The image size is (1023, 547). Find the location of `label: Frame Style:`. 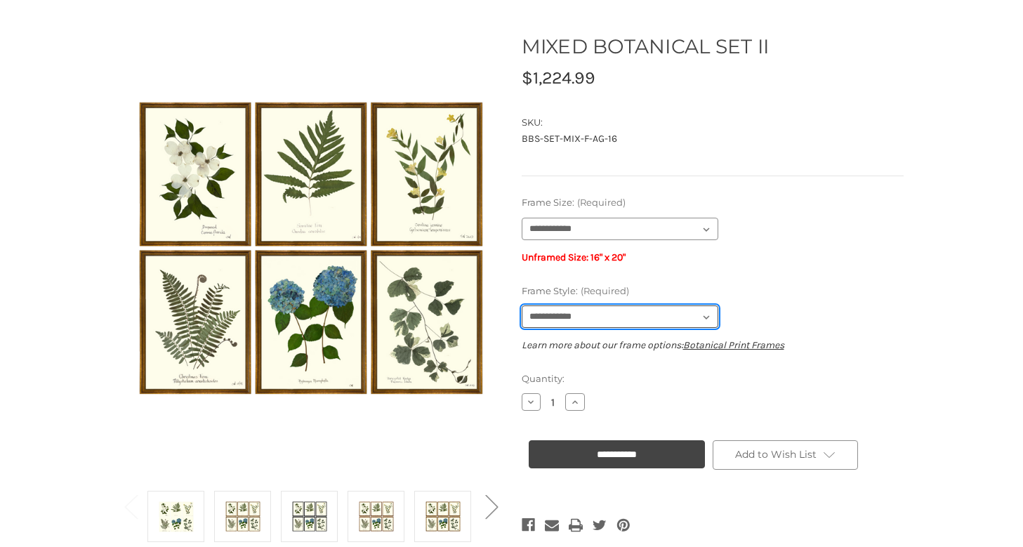

label: Frame Style: is located at coordinates (713, 292).